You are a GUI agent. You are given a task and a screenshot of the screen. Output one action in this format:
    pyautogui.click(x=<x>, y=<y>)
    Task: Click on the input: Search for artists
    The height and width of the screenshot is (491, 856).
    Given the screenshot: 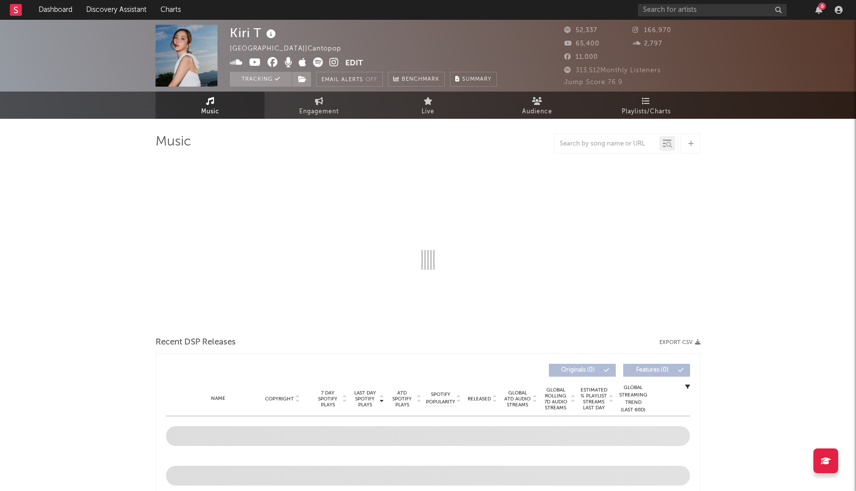 What is the action you would take?
    pyautogui.click(x=712, y=10)
    